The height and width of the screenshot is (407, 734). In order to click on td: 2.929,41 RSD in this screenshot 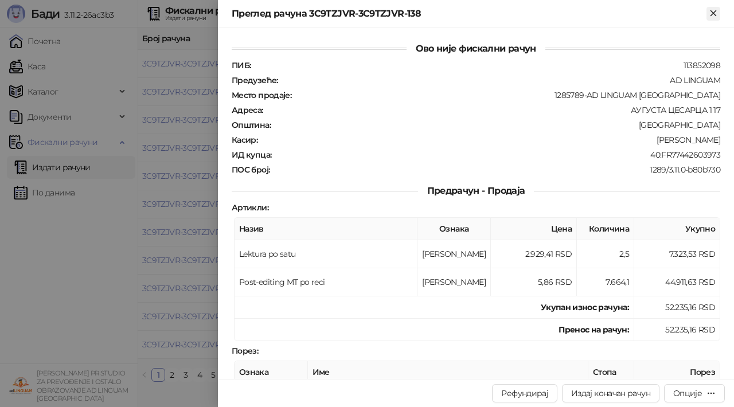, I will do `click(534, 254)`.